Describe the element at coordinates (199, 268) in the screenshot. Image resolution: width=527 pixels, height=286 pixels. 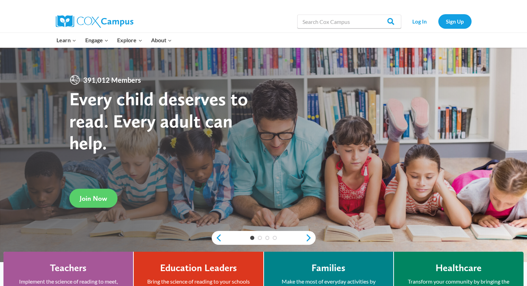
I see `h4: Education Leaders` at that location.